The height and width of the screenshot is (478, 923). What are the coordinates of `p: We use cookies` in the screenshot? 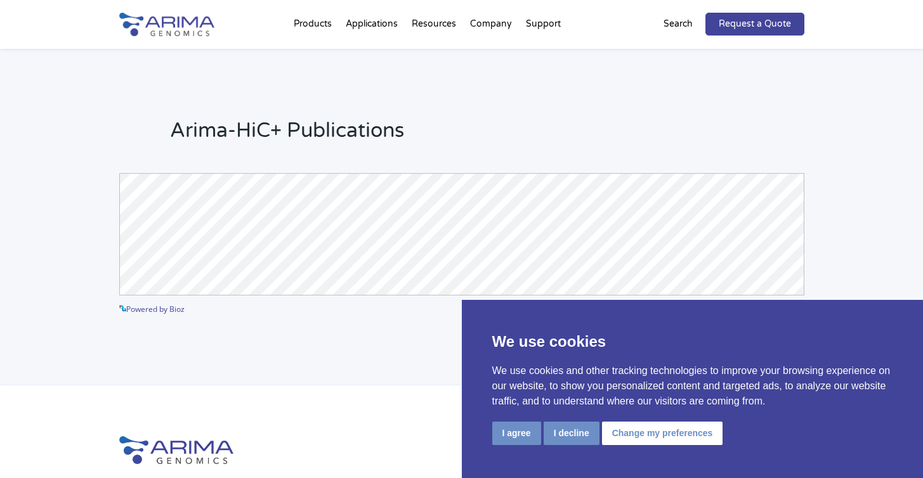 It's located at (692, 342).